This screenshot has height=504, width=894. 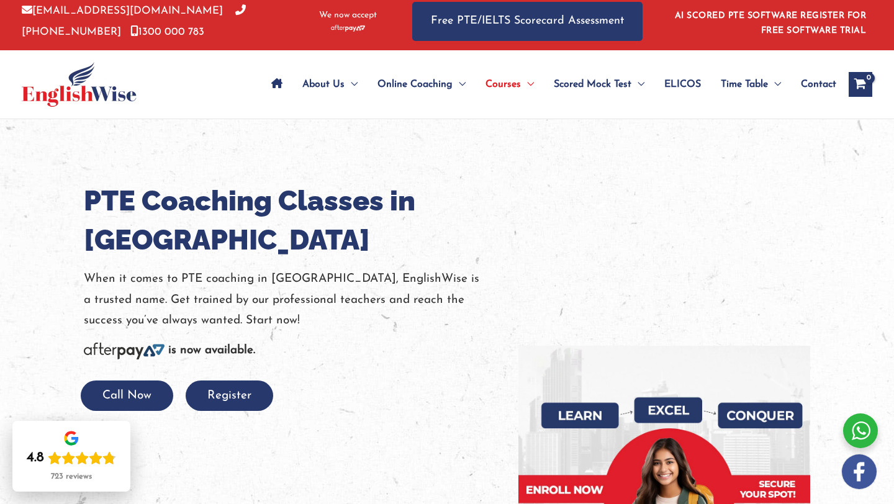 I want to click on button: Register, so click(x=229, y=395).